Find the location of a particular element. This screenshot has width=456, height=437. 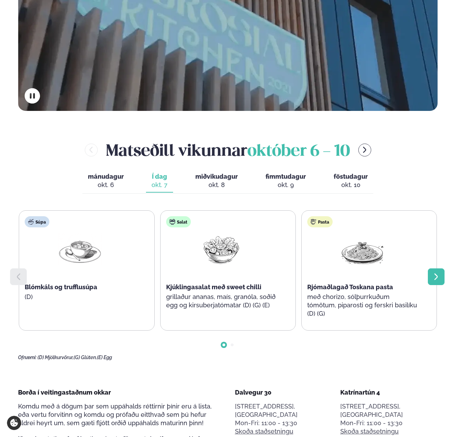

span: miðvikudagur is located at coordinates (217, 176).